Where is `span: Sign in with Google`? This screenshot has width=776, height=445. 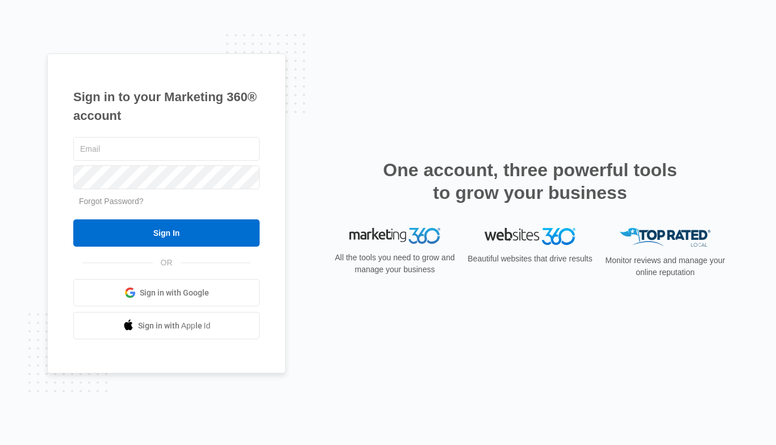
span: Sign in with Google is located at coordinates (174, 293).